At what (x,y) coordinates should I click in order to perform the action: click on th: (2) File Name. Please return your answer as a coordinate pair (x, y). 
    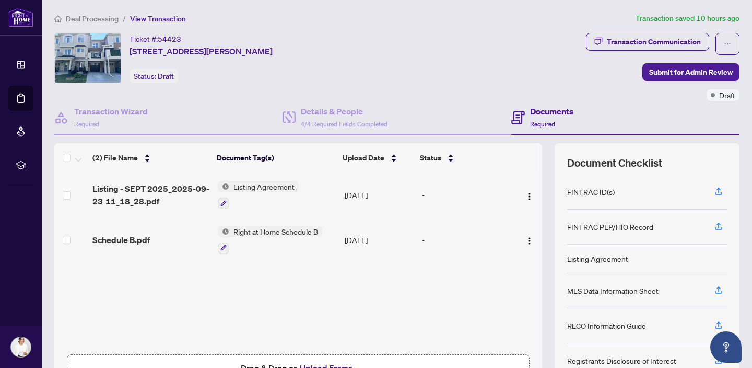
    Looking at the image, I should click on (150, 158).